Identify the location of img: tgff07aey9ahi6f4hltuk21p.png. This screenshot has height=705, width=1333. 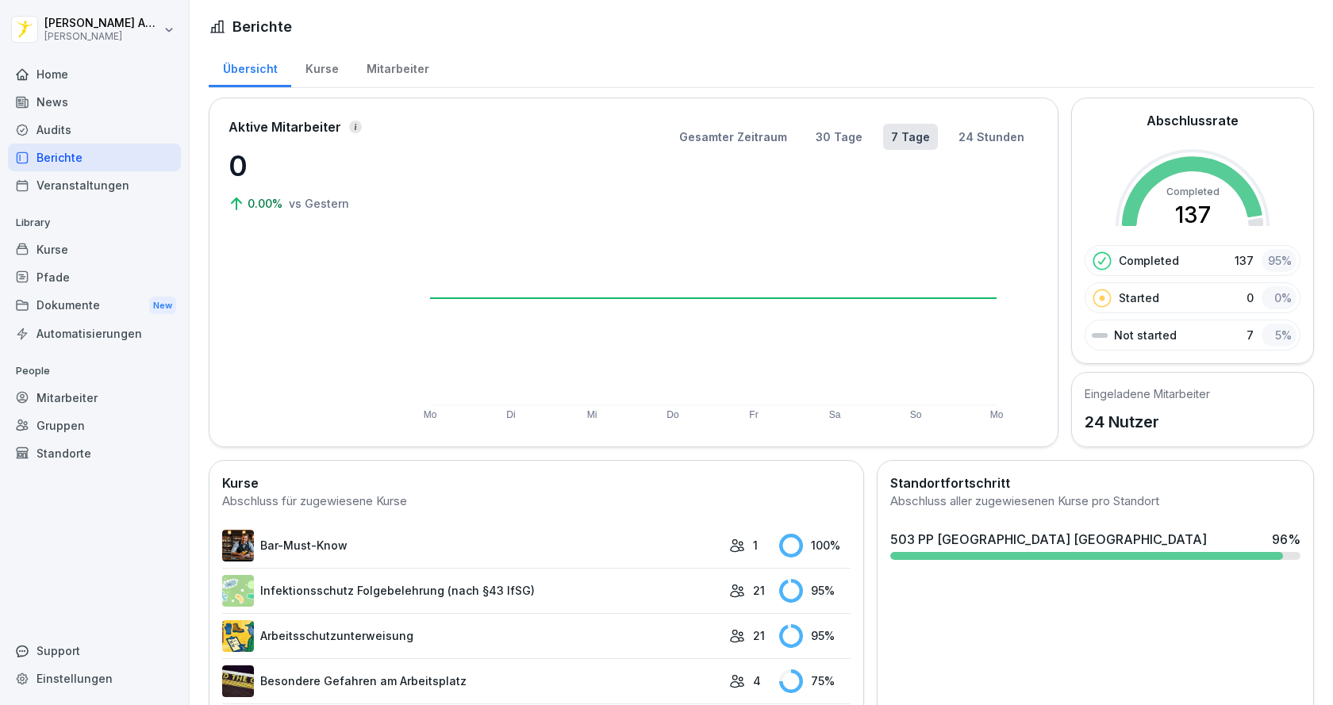
(238, 591).